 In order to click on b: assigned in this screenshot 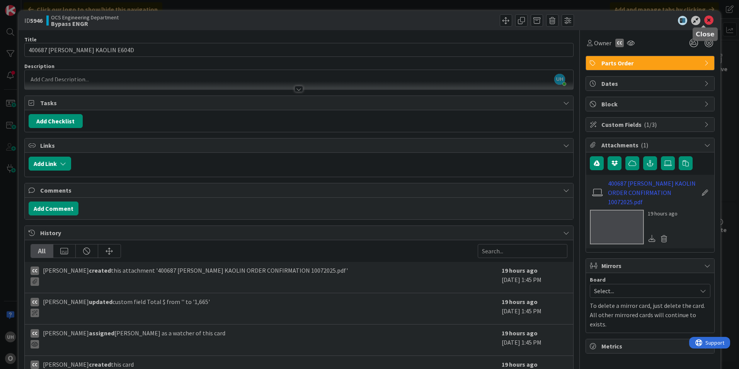, I will do `click(102, 333)`.